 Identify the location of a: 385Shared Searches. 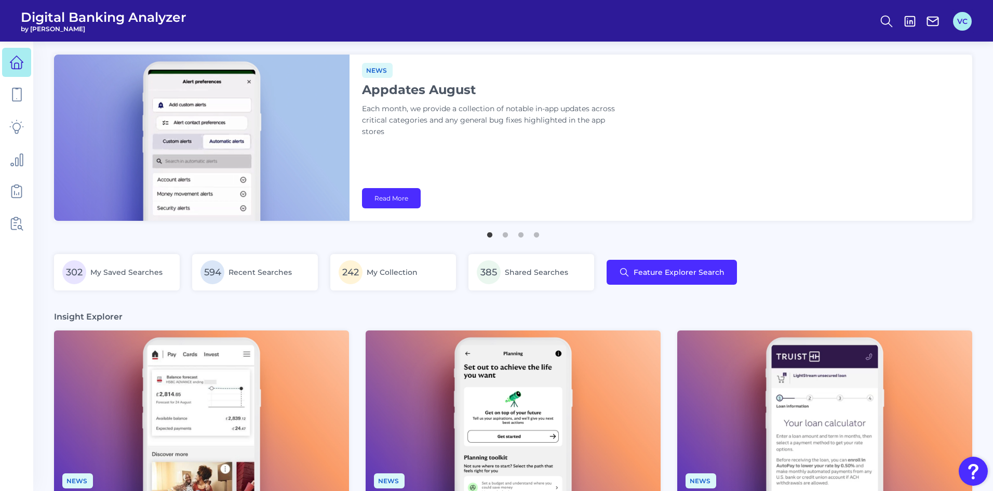
(531, 272).